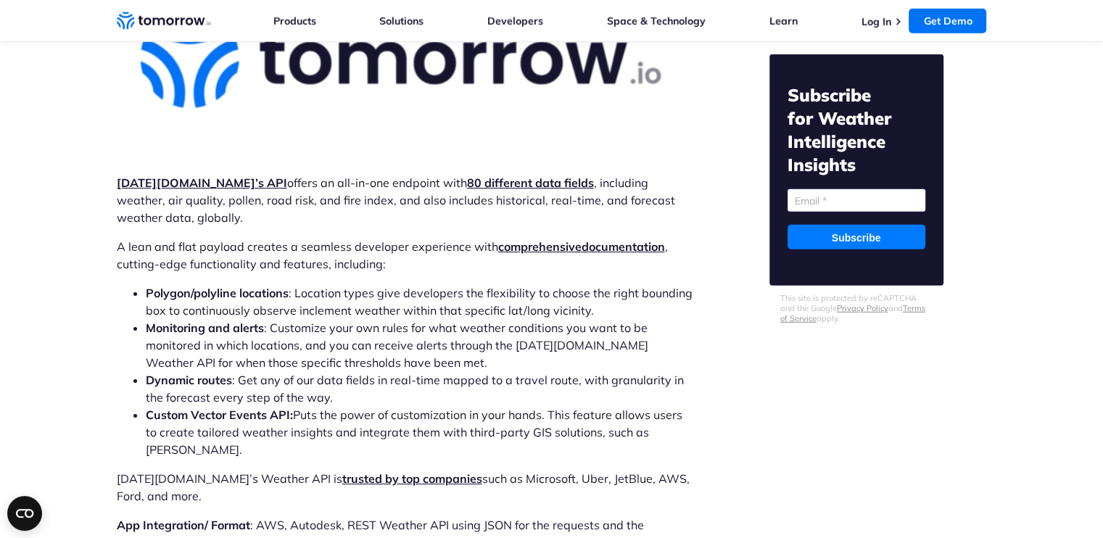 Image resolution: width=1103 pixels, height=538 pixels. I want to click on strong: trusted by top companies, so click(412, 479).